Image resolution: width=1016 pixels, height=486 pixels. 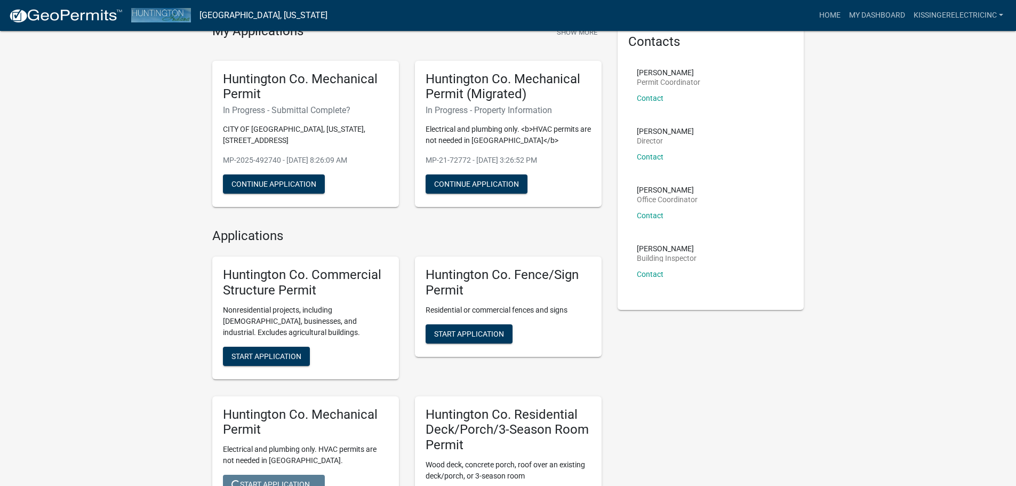 What do you see at coordinates (959, 15) in the screenshot?
I see `a: kissingerelectricinc` at bounding box center [959, 15].